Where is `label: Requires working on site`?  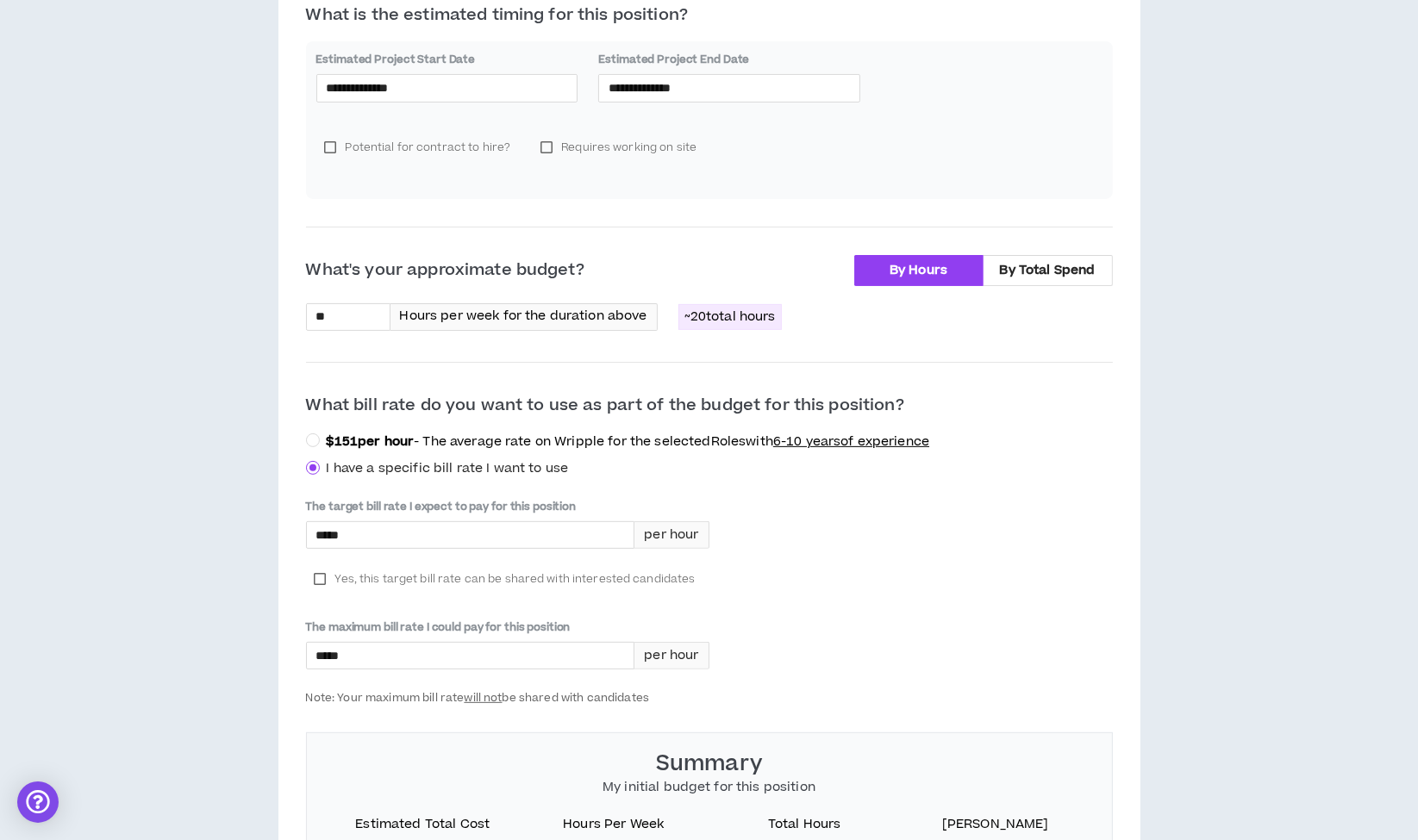 label: Requires working on site is located at coordinates (618, 148).